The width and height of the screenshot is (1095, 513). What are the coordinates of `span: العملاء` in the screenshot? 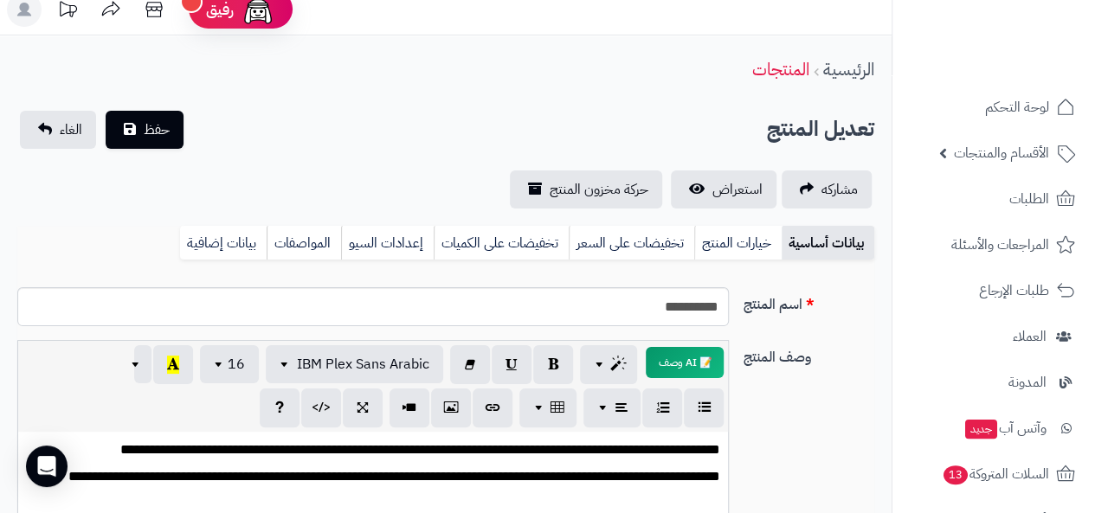 It's located at (1029, 337).